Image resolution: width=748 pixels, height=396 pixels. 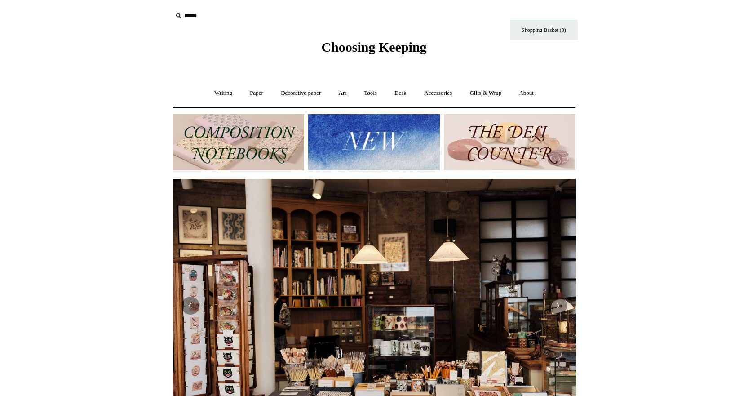 I want to click on span: Choosing Keeping, so click(x=374, y=47).